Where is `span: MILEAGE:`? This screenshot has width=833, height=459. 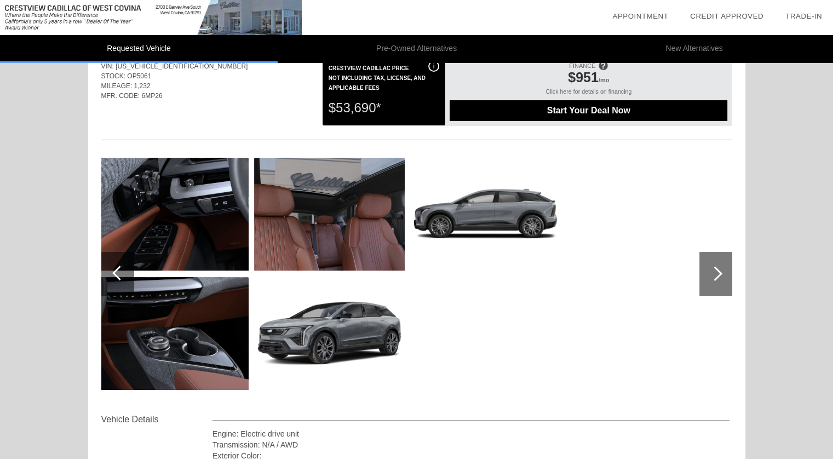 span: MILEAGE: is located at coordinates (117, 86).